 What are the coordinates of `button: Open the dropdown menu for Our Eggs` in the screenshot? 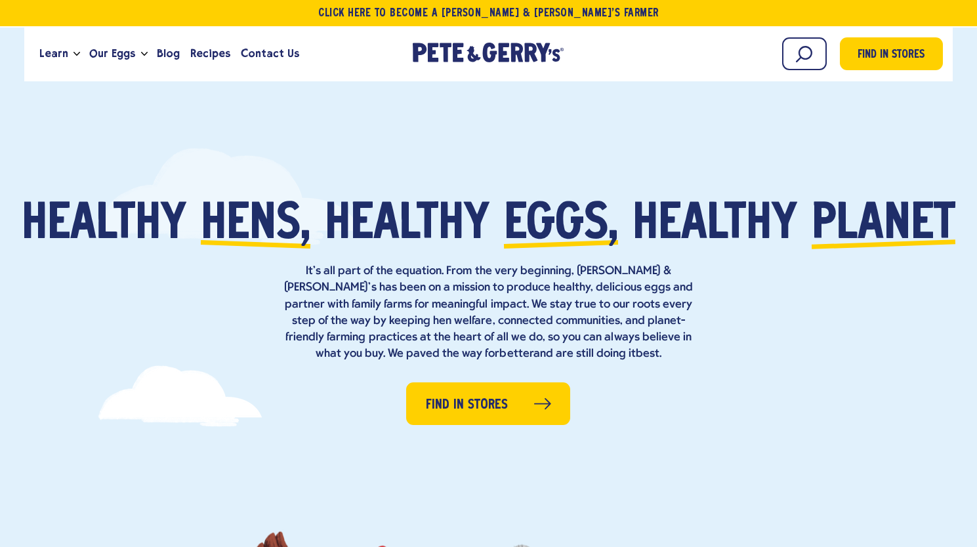 It's located at (144, 54).